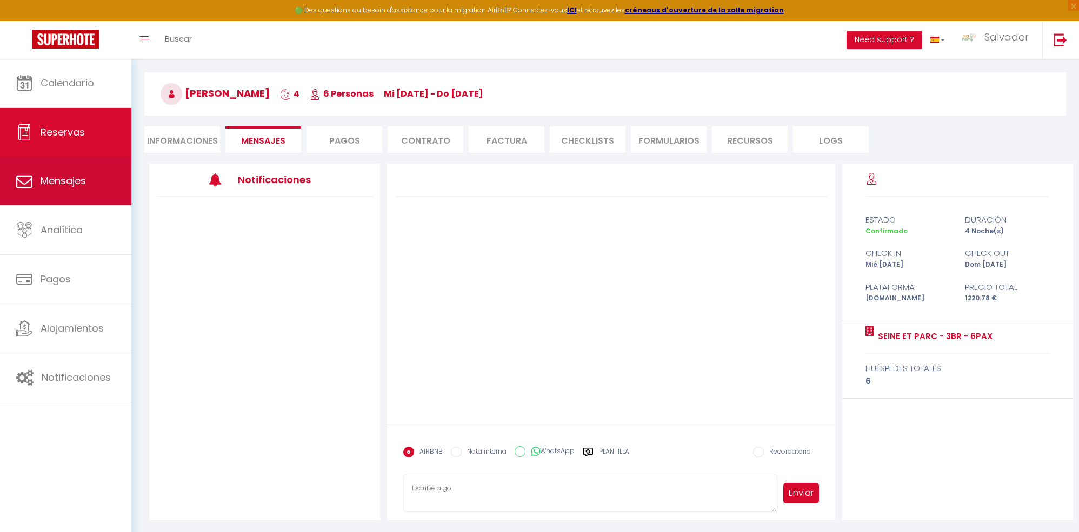  I want to click on a: ICI, so click(572, 10).